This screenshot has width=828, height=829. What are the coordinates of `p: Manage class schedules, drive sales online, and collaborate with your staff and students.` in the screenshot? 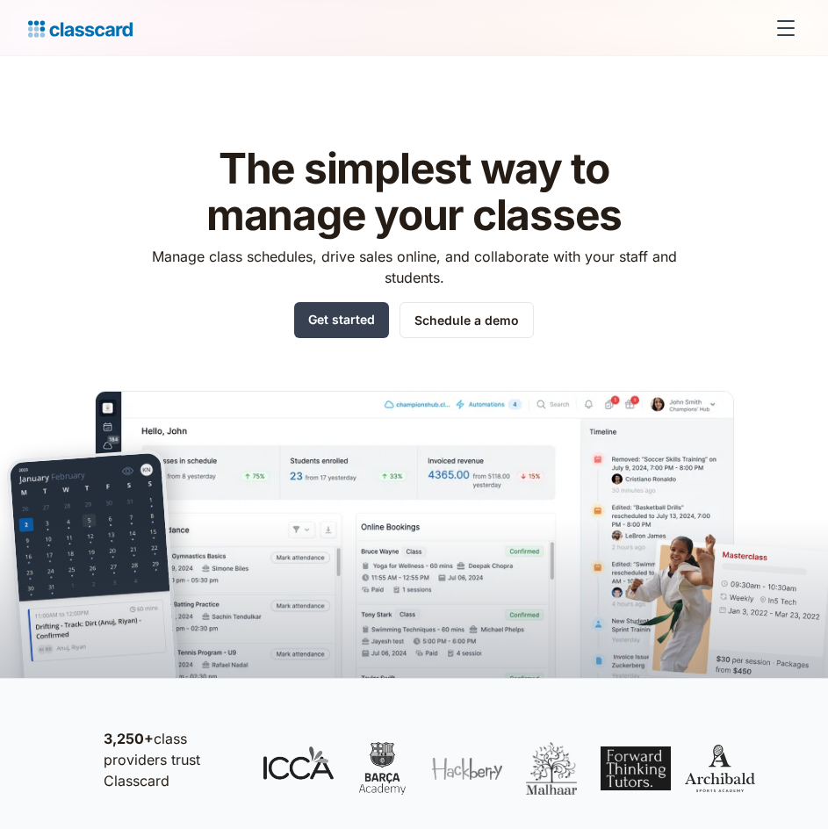 It's located at (414, 267).